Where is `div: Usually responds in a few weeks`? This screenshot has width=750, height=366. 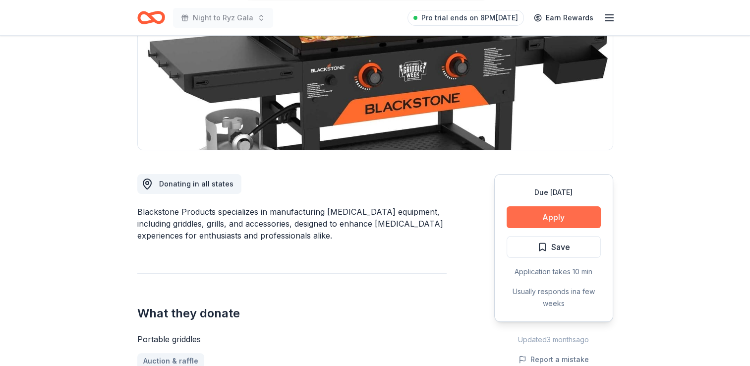 div: Usually responds in a few weeks is located at coordinates (554, 297).